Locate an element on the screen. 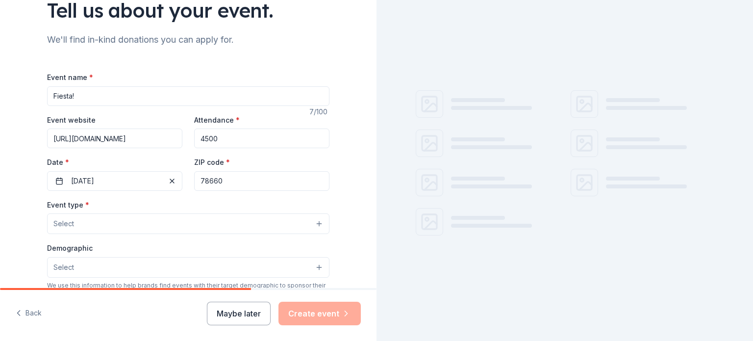 The image size is (753, 341). div: We use this information to help brands find events with their target demographic to sponsor their... is located at coordinates (188, 289).